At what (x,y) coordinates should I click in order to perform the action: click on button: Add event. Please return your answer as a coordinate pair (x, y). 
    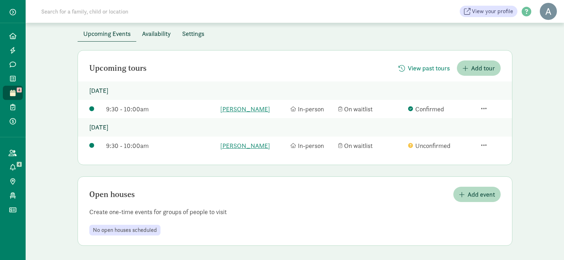
    Looking at the image, I should click on (477, 194).